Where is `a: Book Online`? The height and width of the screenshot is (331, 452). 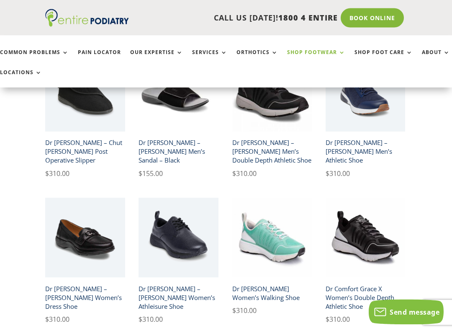 a: Book Online is located at coordinates (372, 18).